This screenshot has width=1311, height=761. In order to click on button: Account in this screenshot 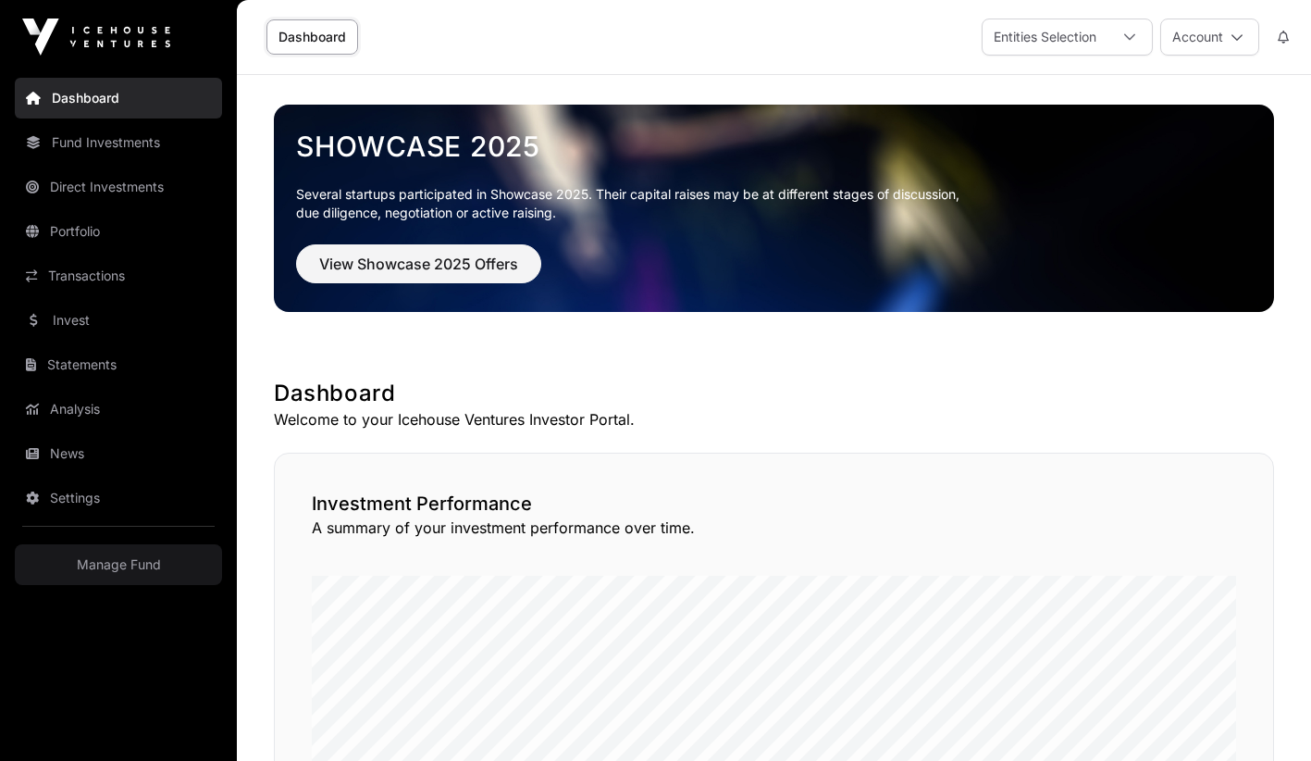, I will do `click(1209, 37)`.